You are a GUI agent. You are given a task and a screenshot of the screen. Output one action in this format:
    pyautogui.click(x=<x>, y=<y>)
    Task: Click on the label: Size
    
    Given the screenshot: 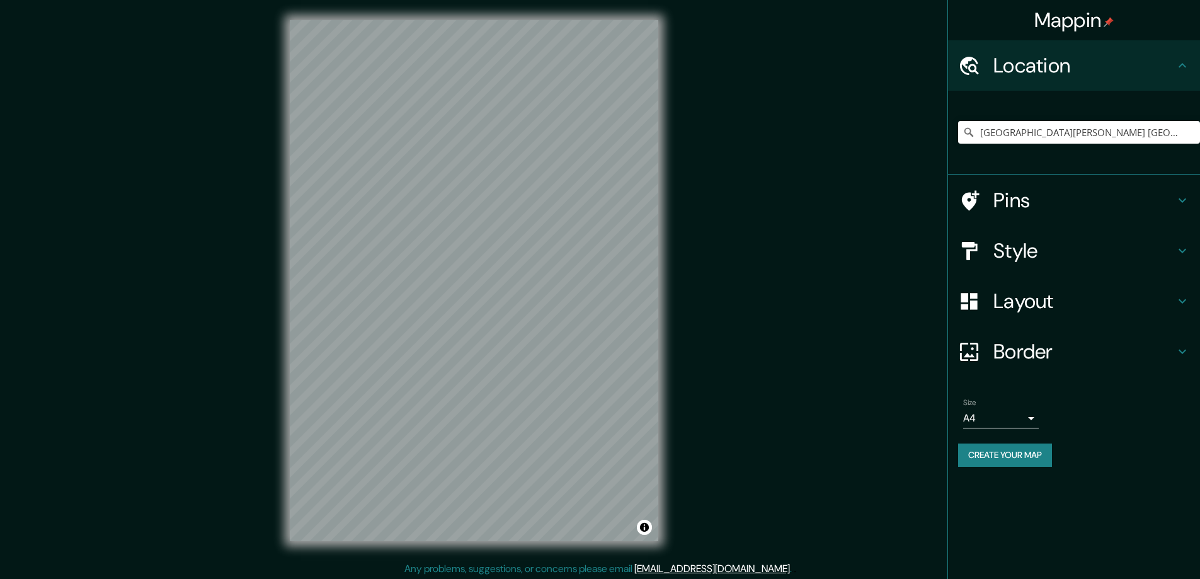 What is the action you would take?
    pyautogui.click(x=970, y=403)
    